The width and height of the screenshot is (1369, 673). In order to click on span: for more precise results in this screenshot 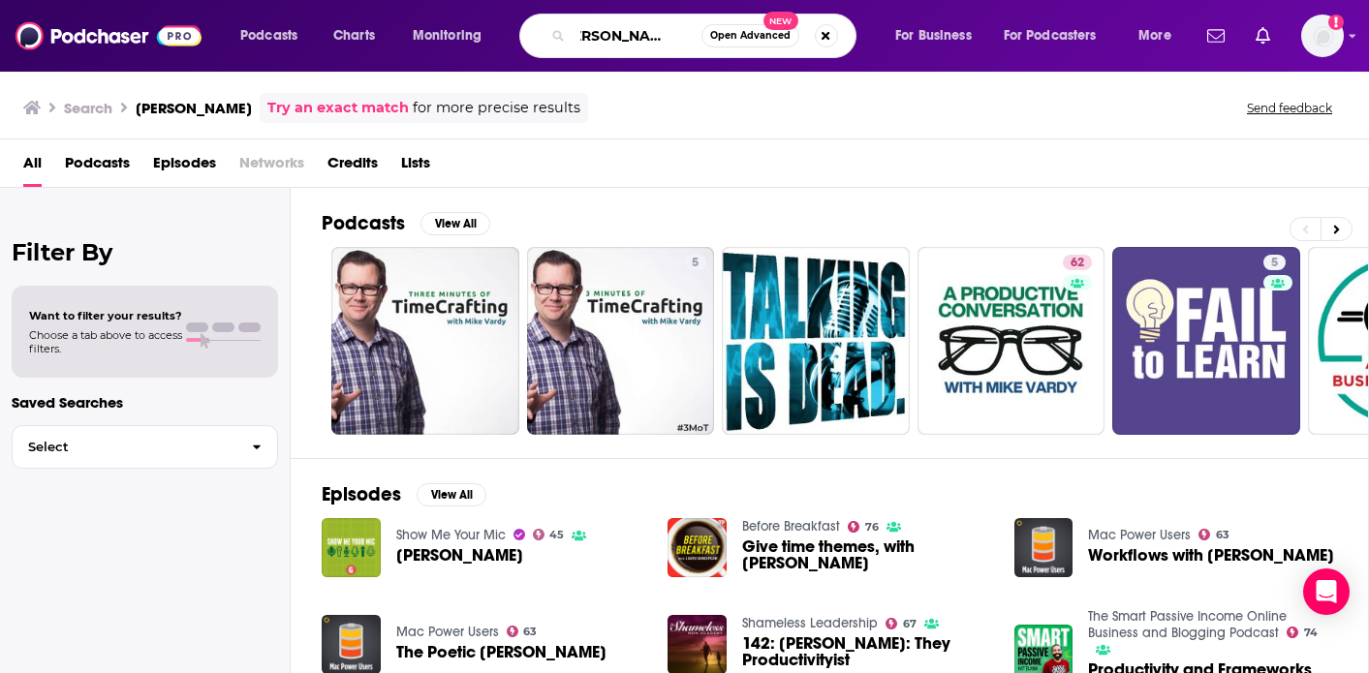, I will do `click(496, 108)`.